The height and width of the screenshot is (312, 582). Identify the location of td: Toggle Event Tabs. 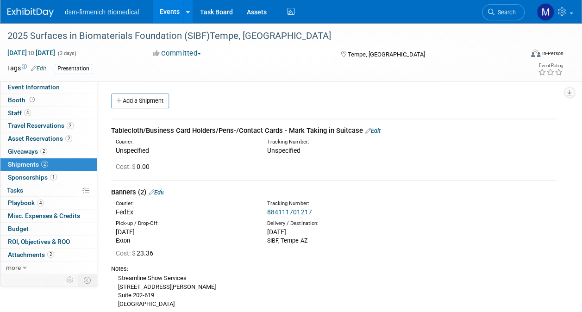
(88, 280).